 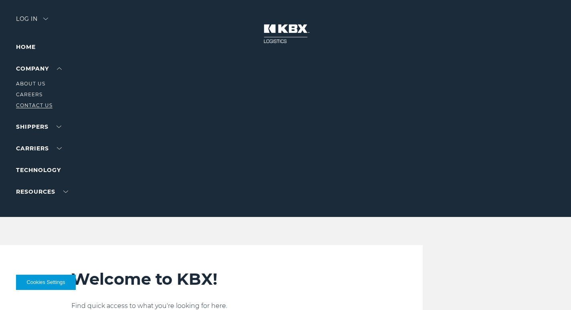 What do you see at coordinates (39, 148) in the screenshot?
I see `a: Carriers` at bounding box center [39, 148].